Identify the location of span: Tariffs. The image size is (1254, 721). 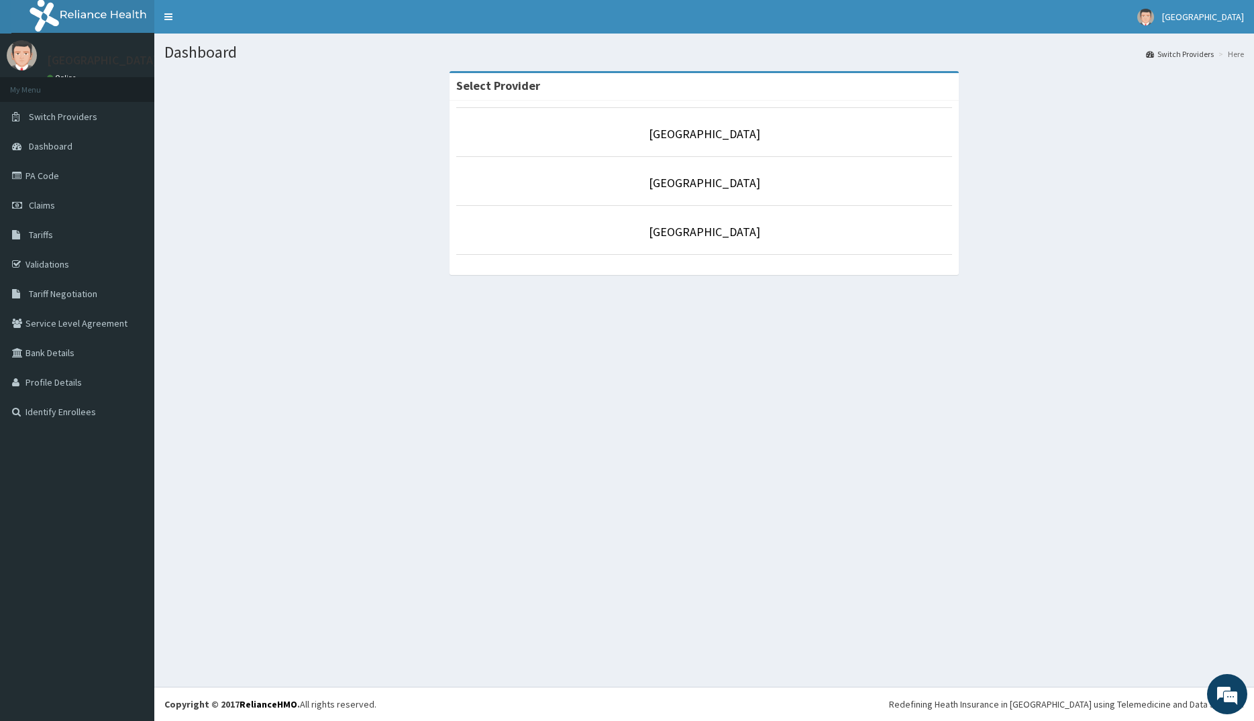
(41, 235).